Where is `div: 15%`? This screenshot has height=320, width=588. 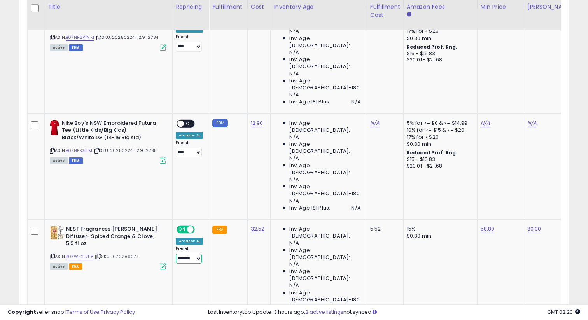 div: 15% is located at coordinates (439, 229).